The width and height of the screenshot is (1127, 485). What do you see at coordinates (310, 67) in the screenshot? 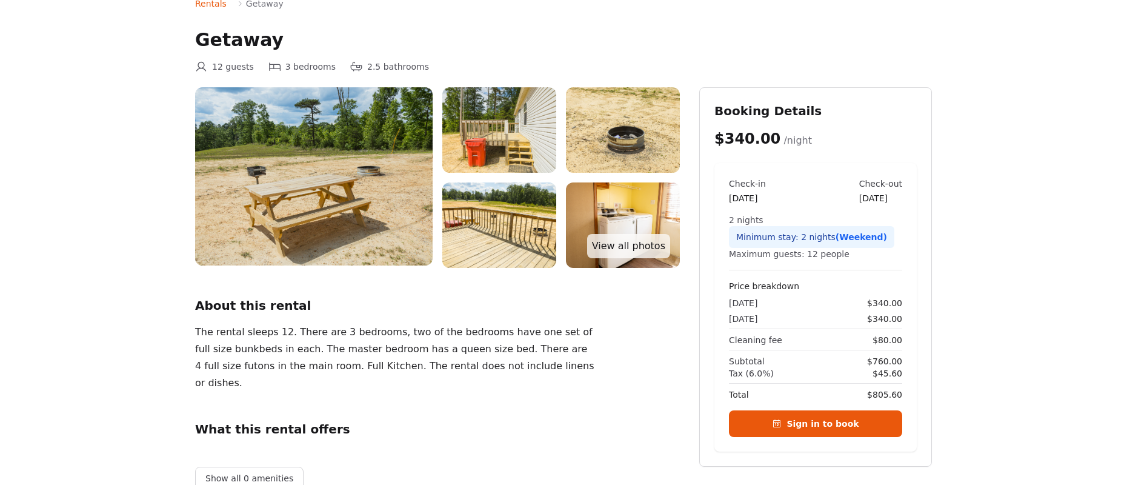
I see `span: 3 bedrooms` at bounding box center [310, 67].